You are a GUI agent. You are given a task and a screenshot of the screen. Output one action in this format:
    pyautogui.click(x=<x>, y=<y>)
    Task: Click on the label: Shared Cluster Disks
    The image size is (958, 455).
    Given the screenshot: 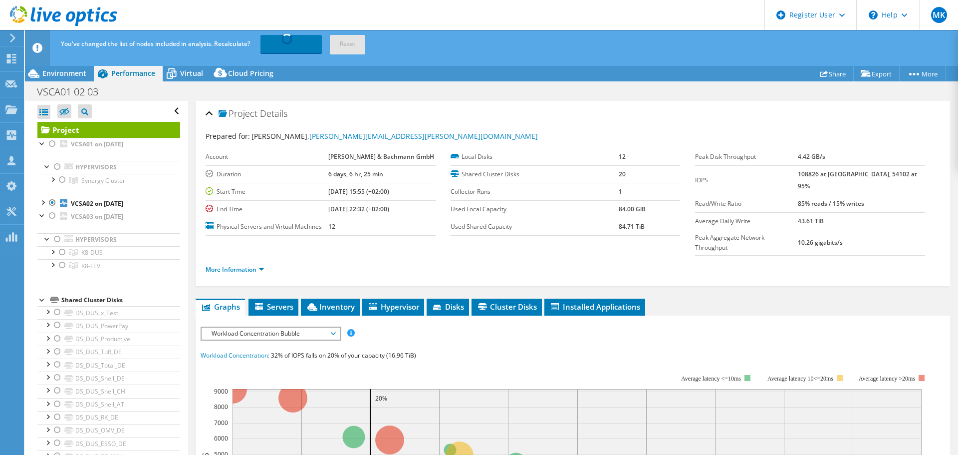 What is the action you would take?
    pyautogui.click(x=535, y=174)
    